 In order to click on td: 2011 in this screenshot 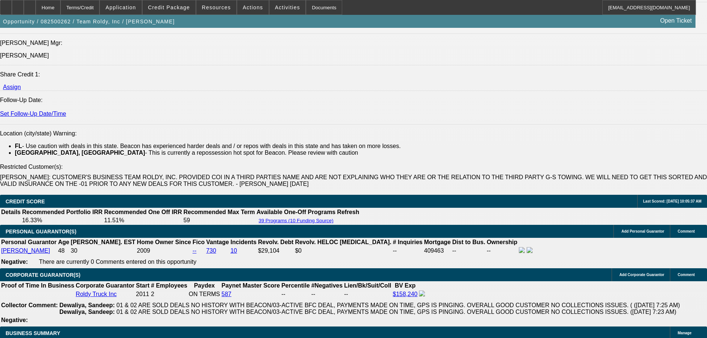, I will do `click(142, 294)`.